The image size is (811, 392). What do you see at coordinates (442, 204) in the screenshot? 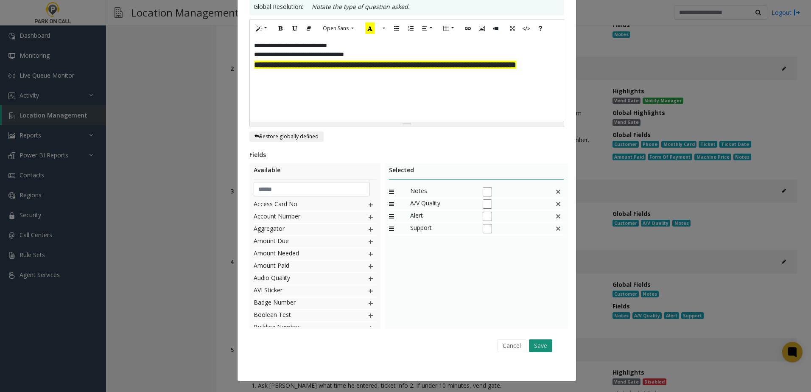
I see `span: A/V Quality` at bounding box center [442, 204].